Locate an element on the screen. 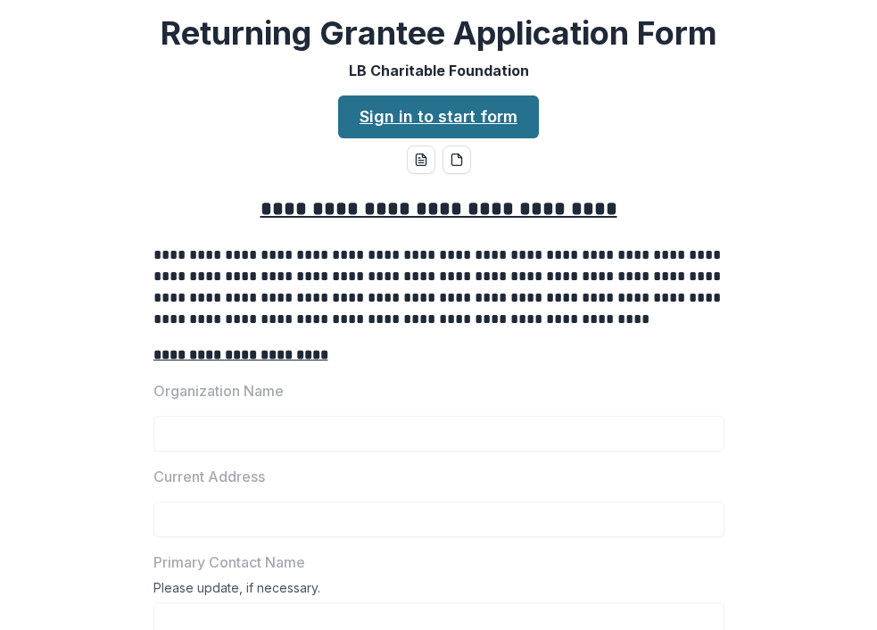  p: Current Address is located at coordinates (209, 476).